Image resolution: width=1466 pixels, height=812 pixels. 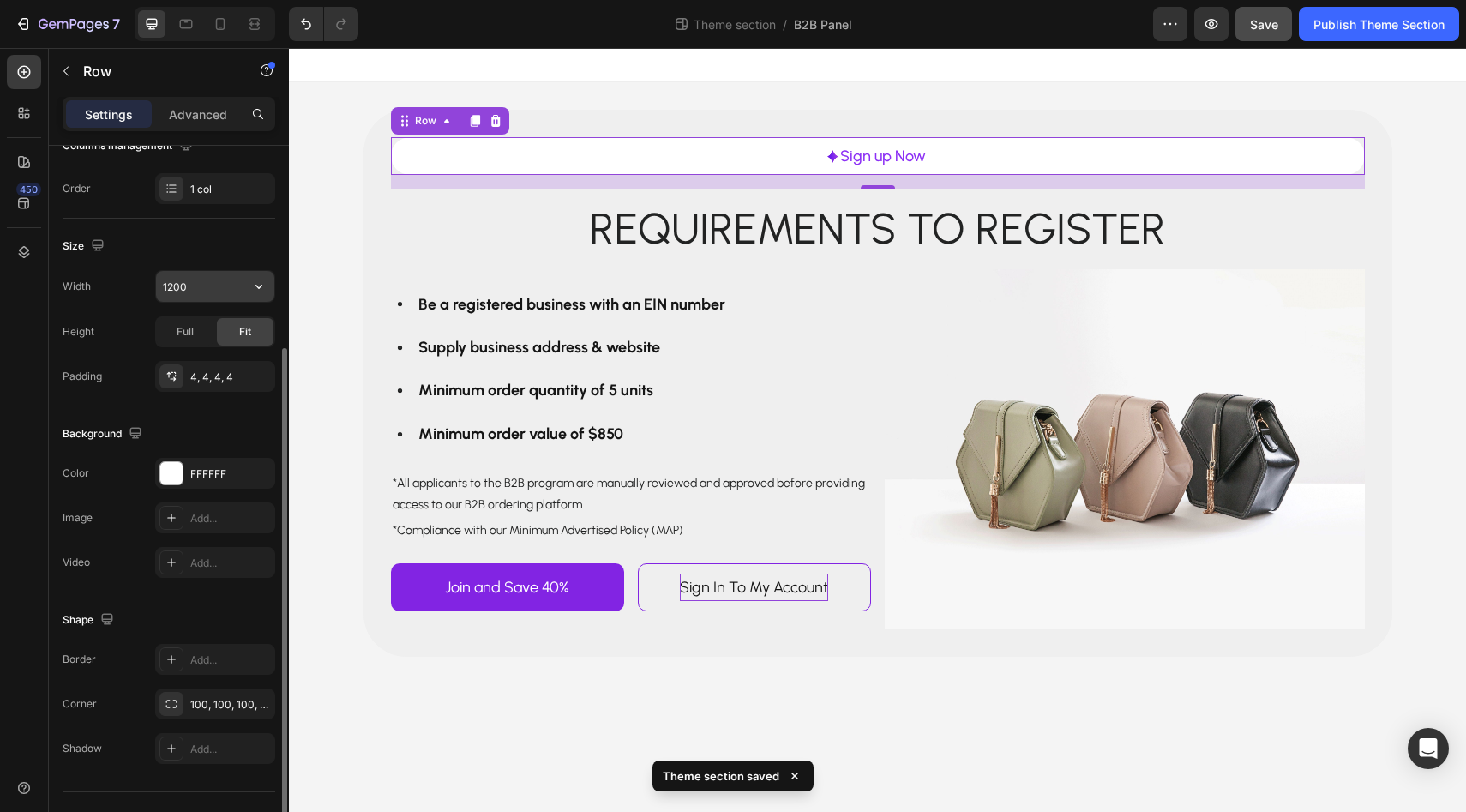 What do you see at coordinates (544, 108) in the screenshot?
I see `img: gempages_490723802016121713-e554e5f5-2794-422d-92f1-1ce58178ab63.svg` at bounding box center [544, 108].